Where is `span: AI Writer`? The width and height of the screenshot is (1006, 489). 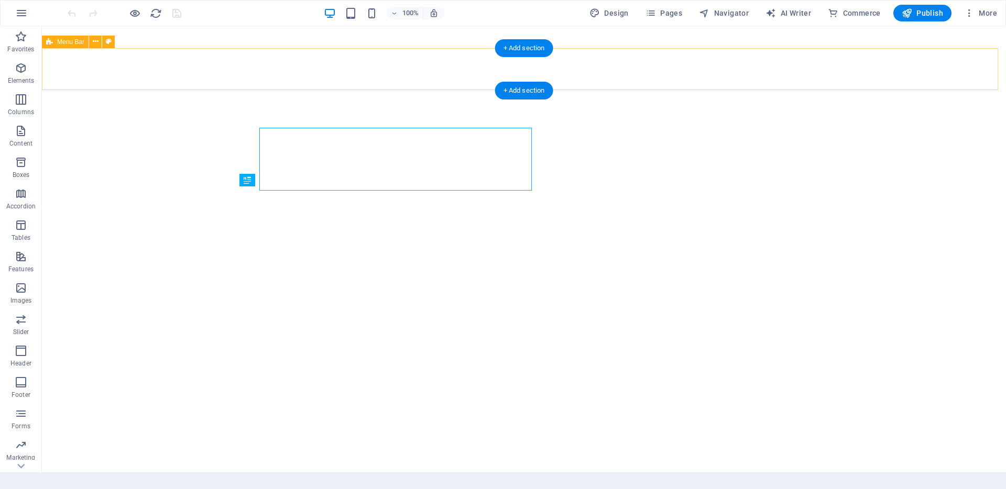 span: AI Writer is located at coordinates (788, 13).